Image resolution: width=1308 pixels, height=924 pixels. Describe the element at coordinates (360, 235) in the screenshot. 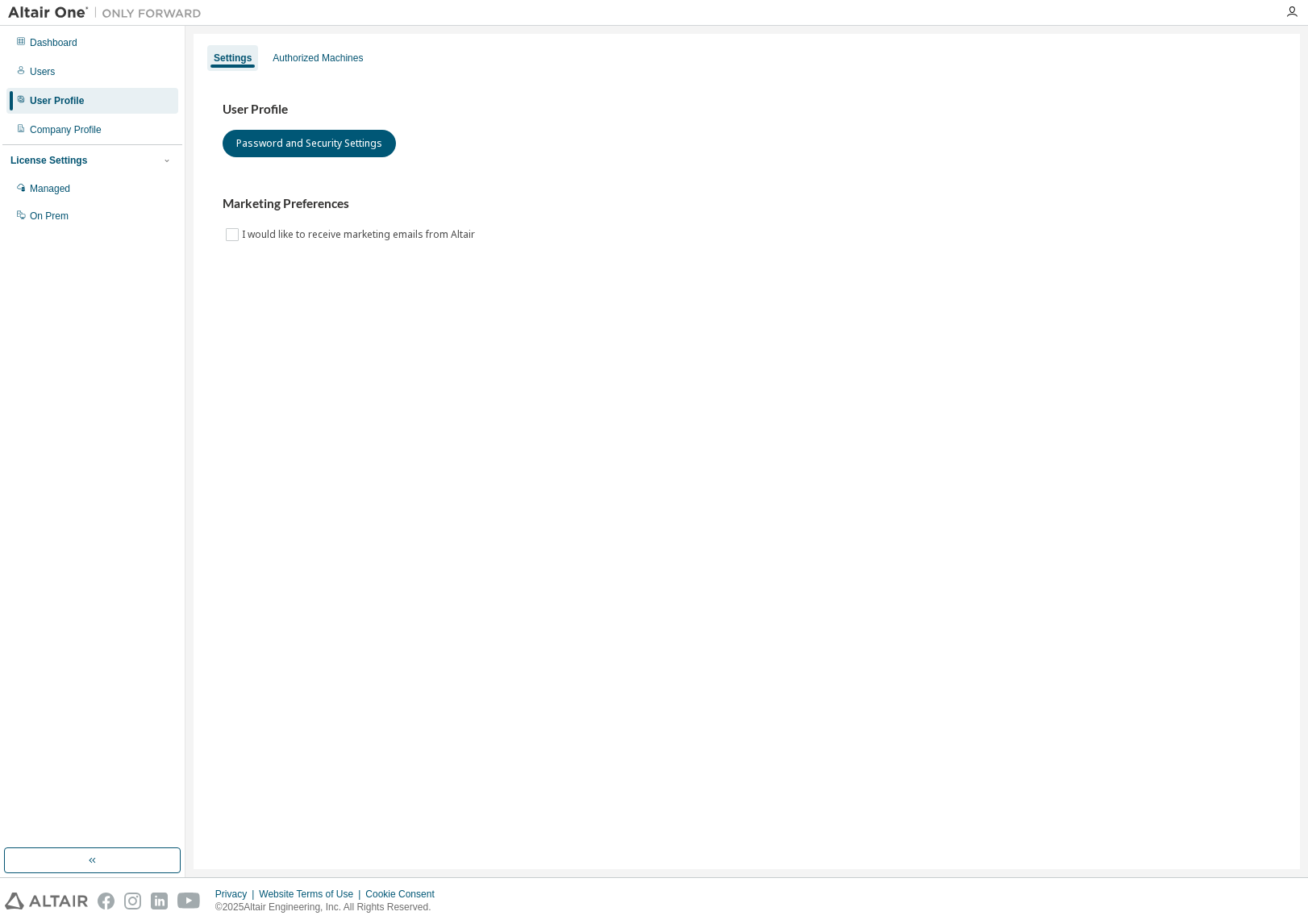

I see `label: I would like to receive marketing emails from Altair` at that location.